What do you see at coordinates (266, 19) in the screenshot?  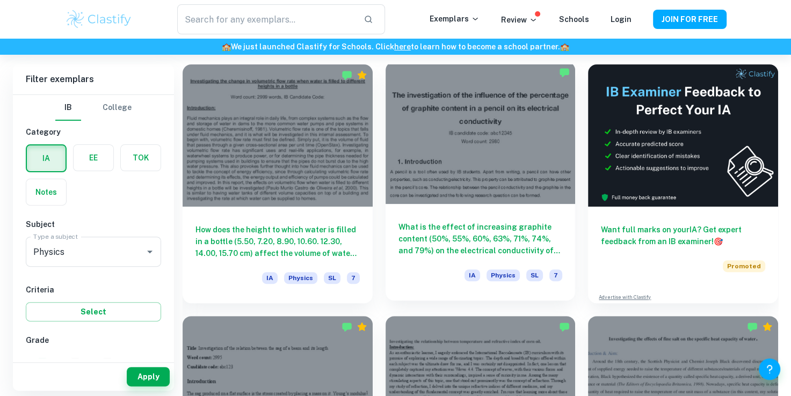 I see `input: Search for any exemplars...` at bounding box center [266, 19].